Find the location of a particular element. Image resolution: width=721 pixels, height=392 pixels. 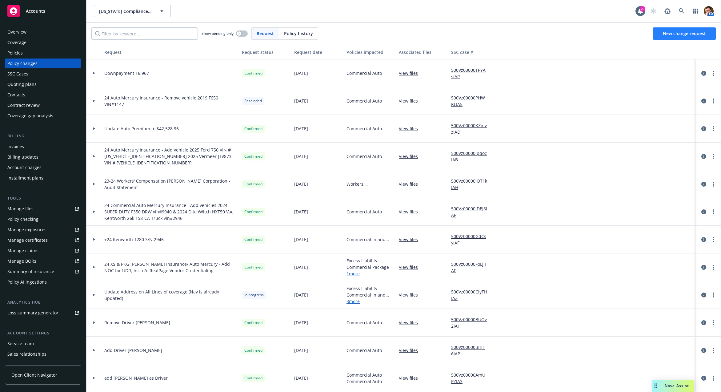

a: Start snowing is located at coordinates (653, 11).